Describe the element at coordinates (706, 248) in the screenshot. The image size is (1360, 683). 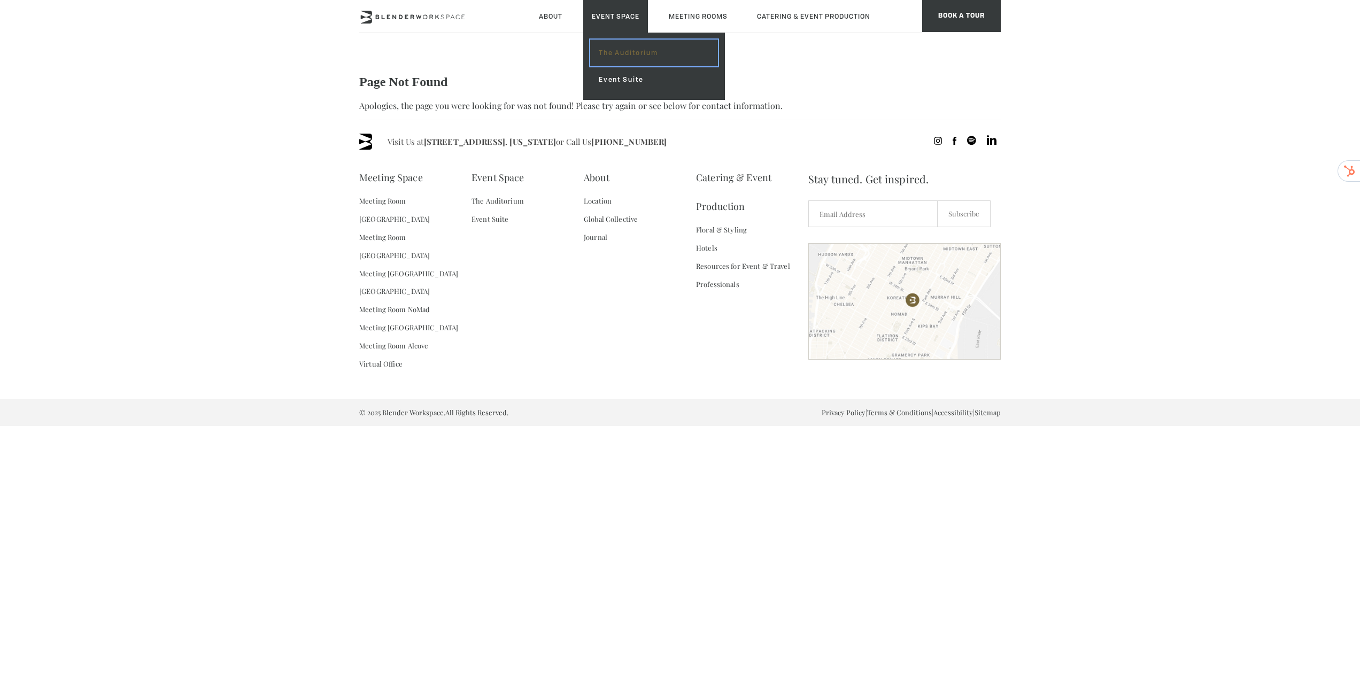
I see `a: Hotels` at that location.